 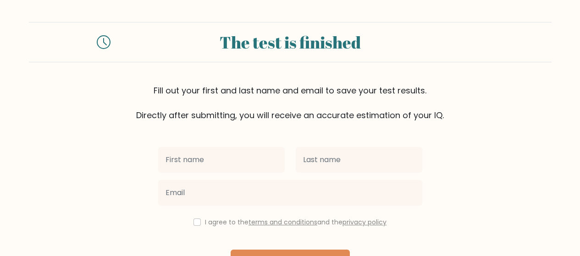 What do you see at coordinates (290, 42) in the screenshot?
I see `div: The test is finished` at bounding box center [290, 42].